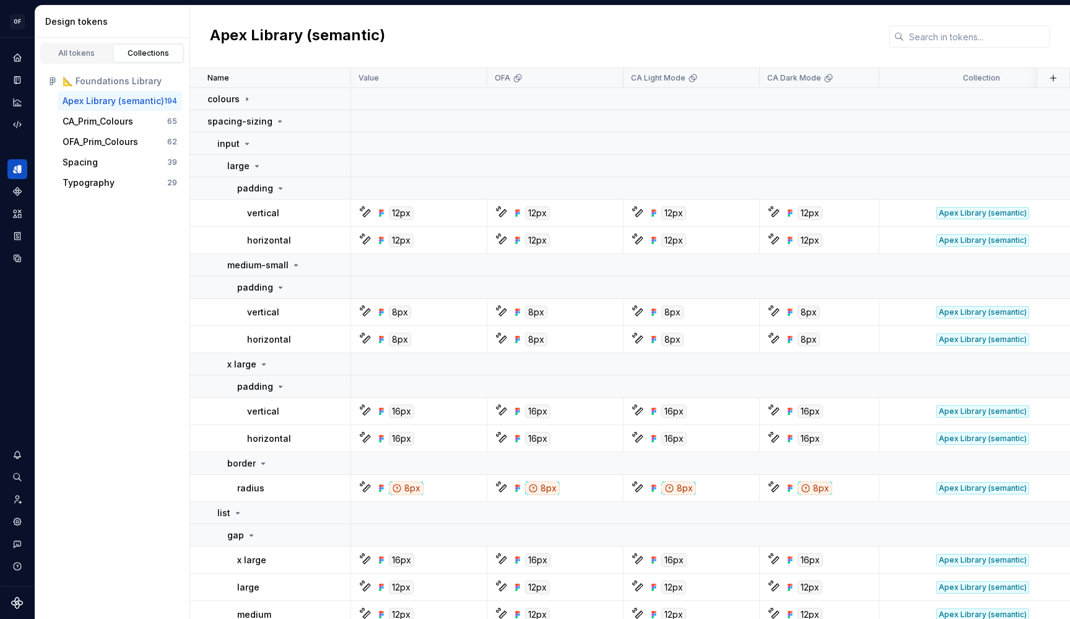 The width and height of the screenshot is (1070, 619). I want to click on div: Assets, so click(17, 214).